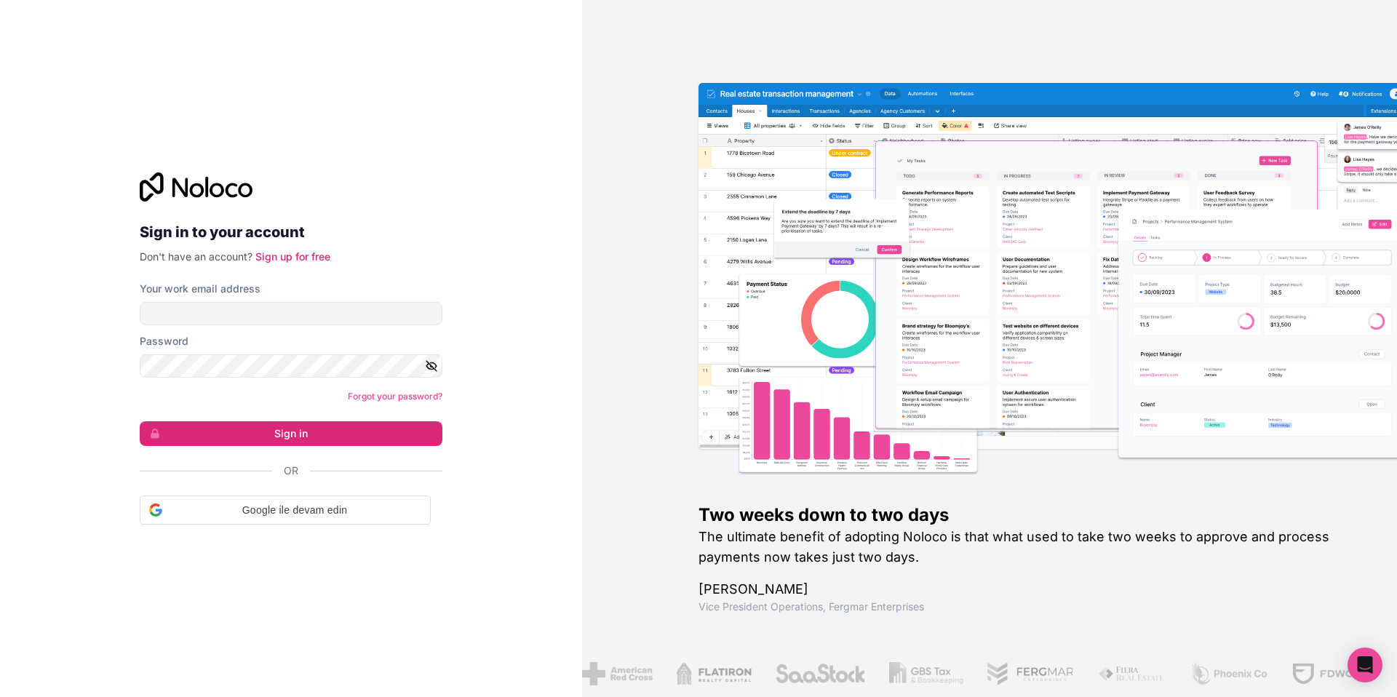 The image size is (1397, 697). What do you see at coordinates (1365, 665) in the screenshot?
I see `div: Open Intercom Messenger` at bounding box center [1365, 665].